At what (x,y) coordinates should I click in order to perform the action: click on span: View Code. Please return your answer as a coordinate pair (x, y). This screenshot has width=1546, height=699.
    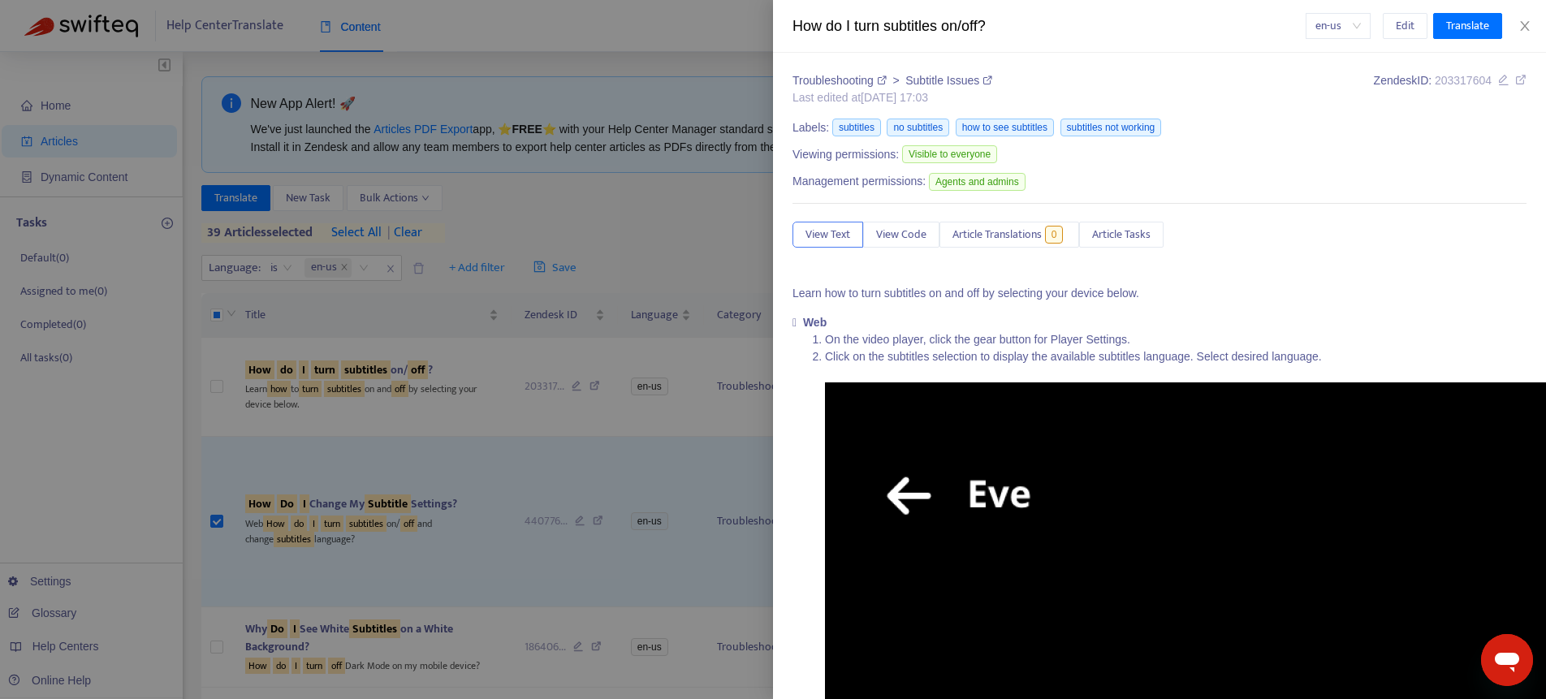
    Looking at the image, I should click on (901, 235).